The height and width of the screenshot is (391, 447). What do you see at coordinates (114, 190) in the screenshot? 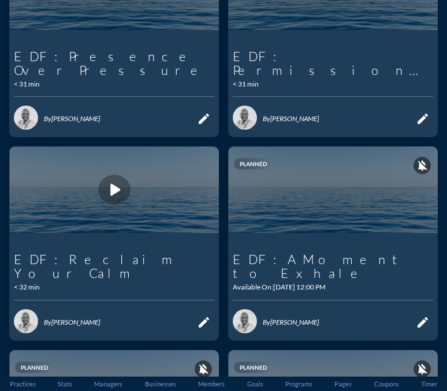
I see `i: play_arrow` at bounding box center [114, 190].